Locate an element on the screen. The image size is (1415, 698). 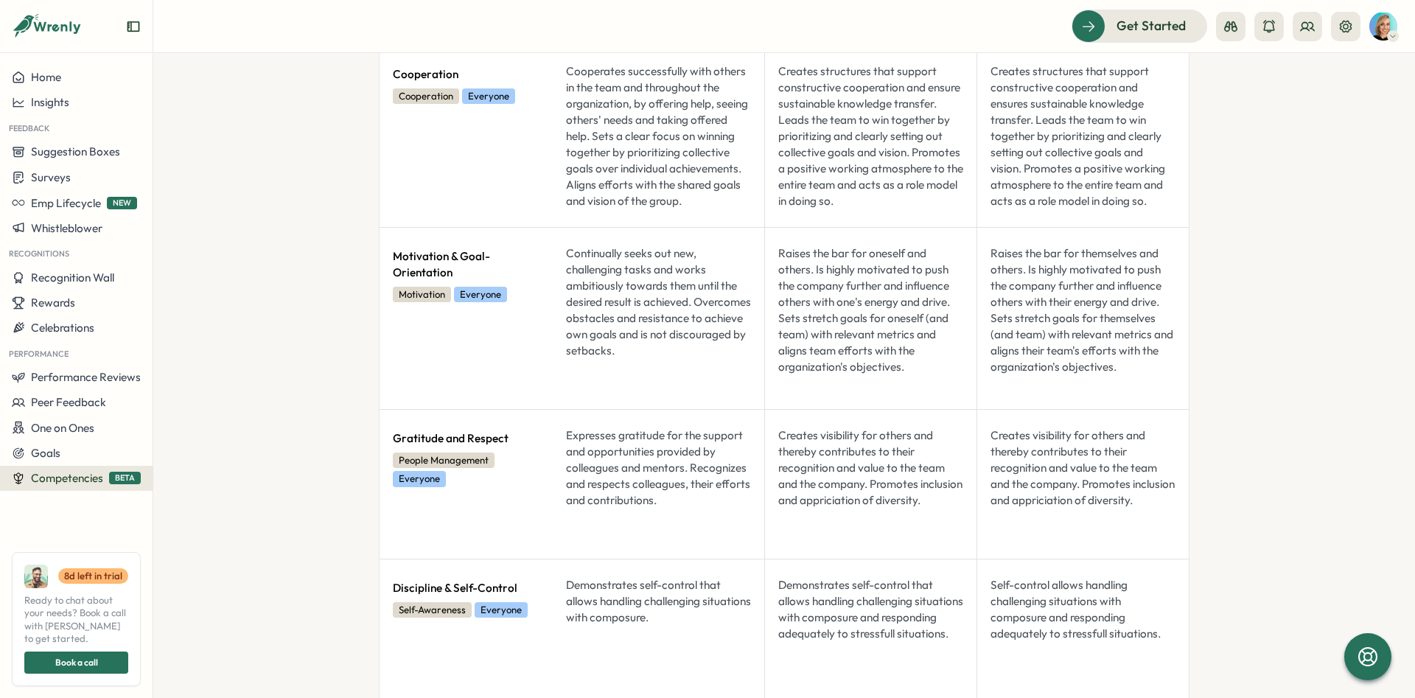
div: Raises the bar for oneself and others. Is highly motivated to push the company further and influe... is located at coordinates (871, 310).